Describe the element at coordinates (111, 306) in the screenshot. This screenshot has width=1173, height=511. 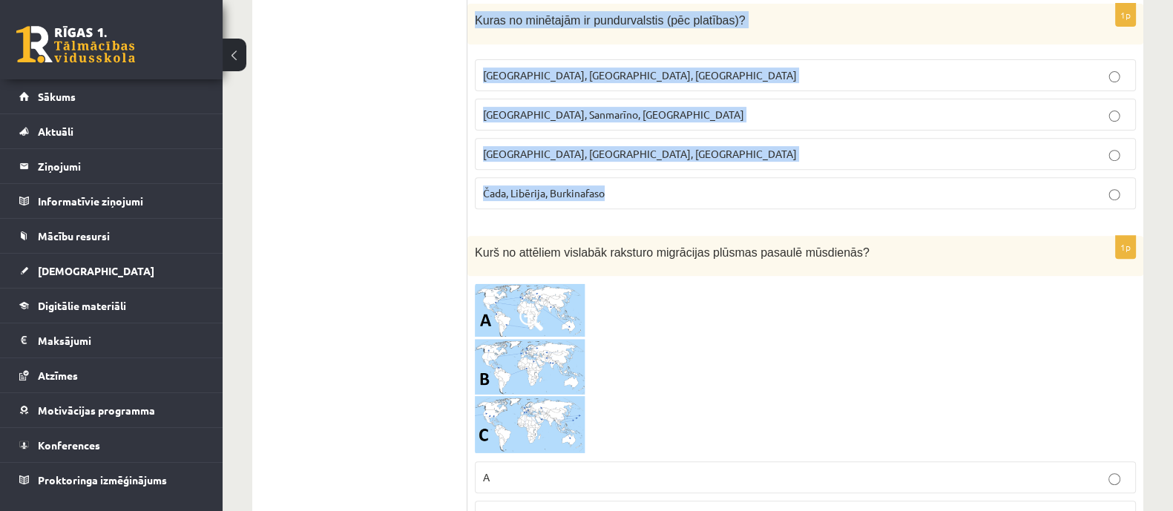
I see `a: Digitālie materiāli` at that location.